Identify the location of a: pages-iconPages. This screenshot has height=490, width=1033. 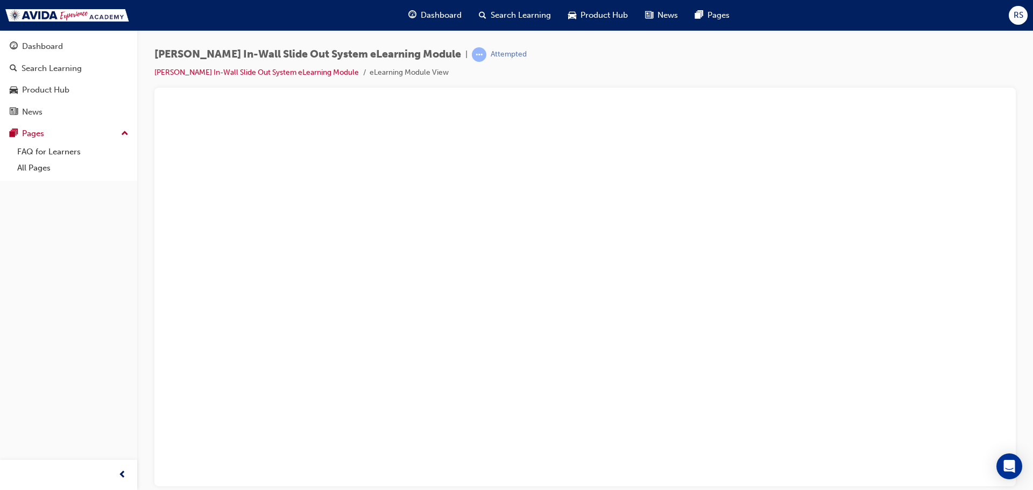
(712, 15).